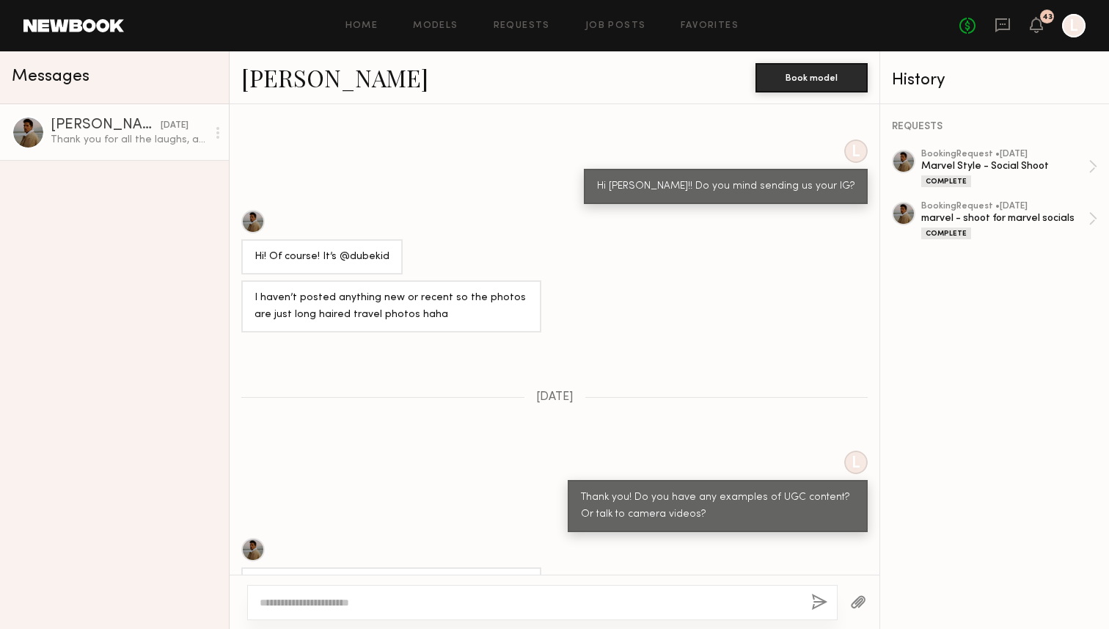  I want to click on a: Job Posts, so click(615, 26).